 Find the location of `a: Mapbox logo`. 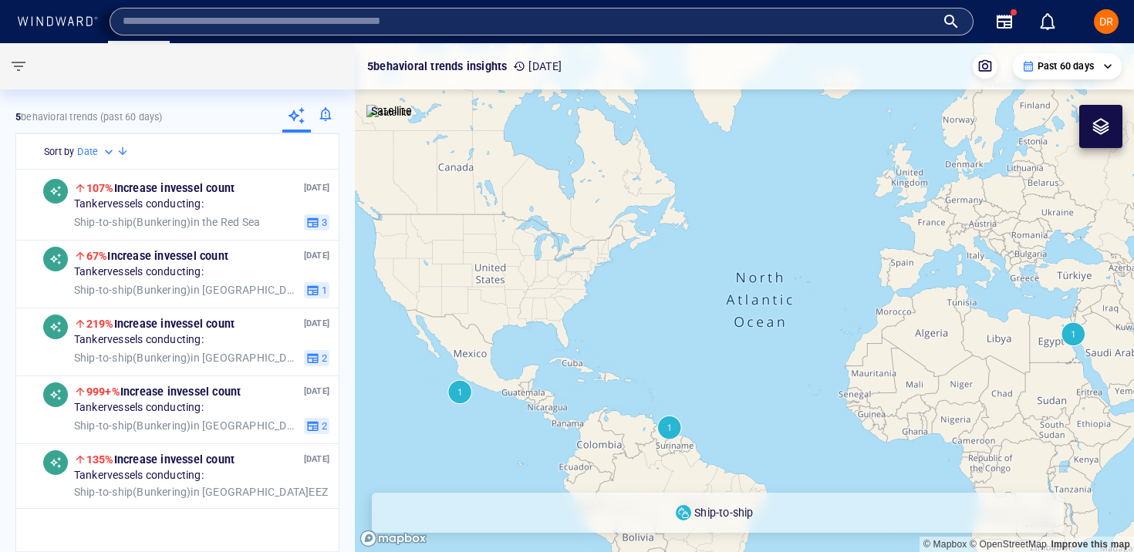

a: Mapbox logo is located at coordinates (393, 538).